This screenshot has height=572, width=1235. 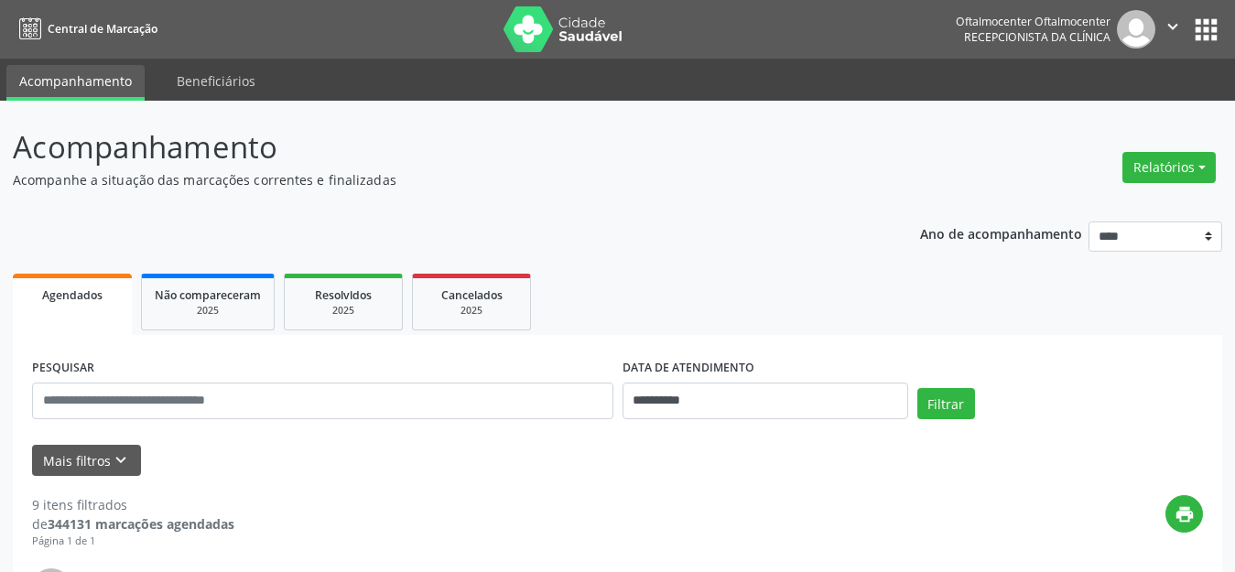 What do you see at coordinates (133, 541) in the screenshot?
I see `div: Página 1 de 1` at bounding box center [133, 541].